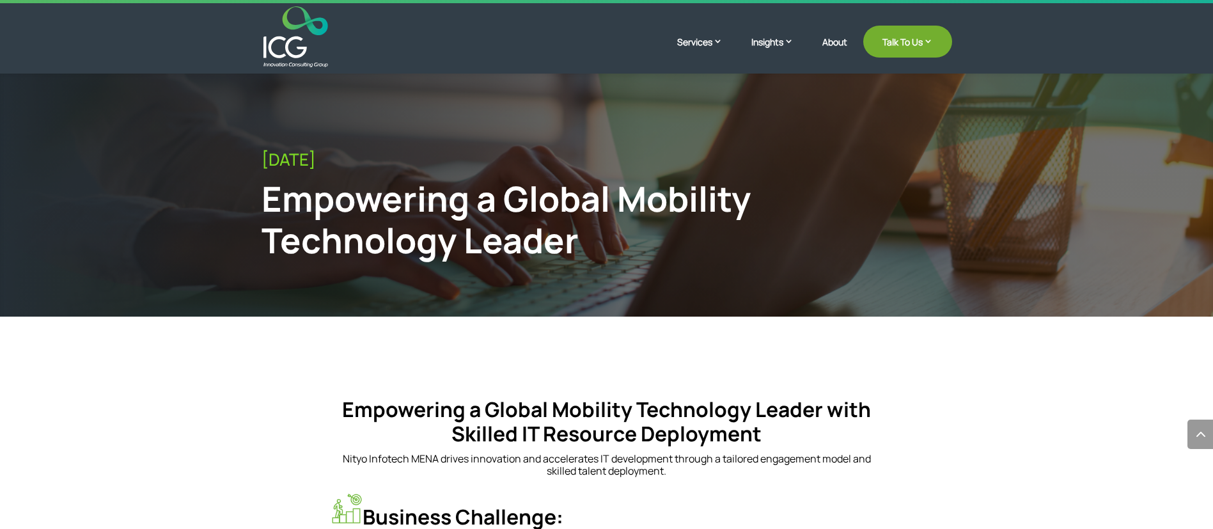  I want to click on a: Services, so click(706, 51).